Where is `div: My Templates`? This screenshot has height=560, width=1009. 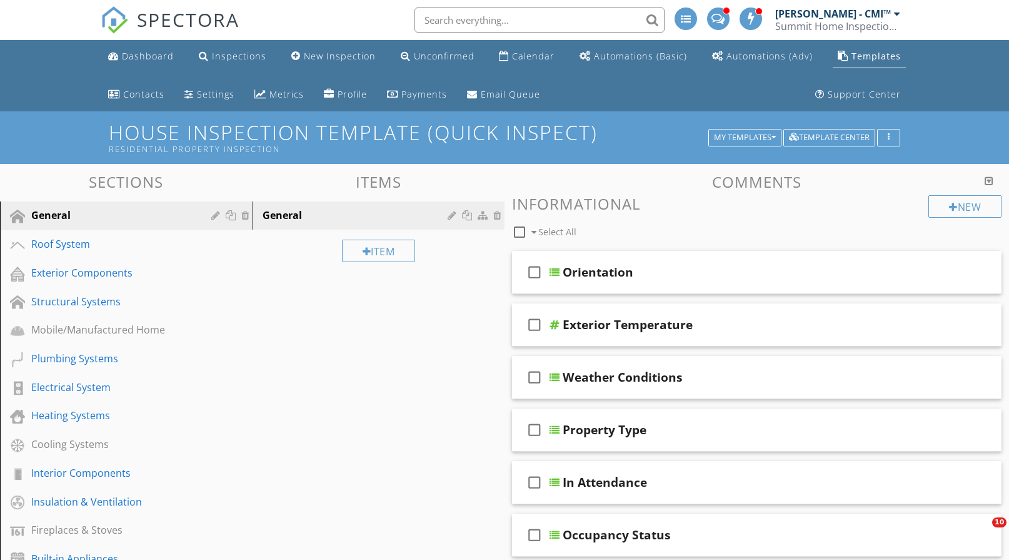 div: My Templates is located at coordinates (745, 138).